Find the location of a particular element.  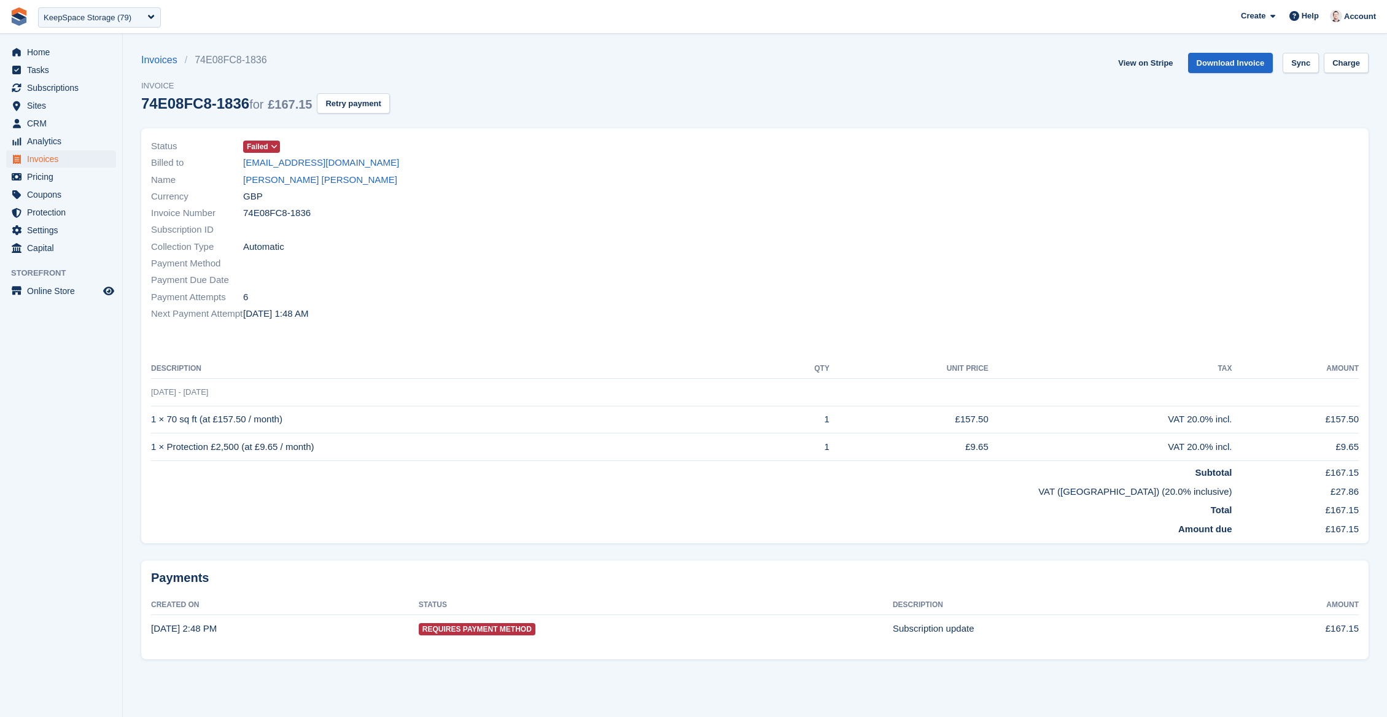

span: £167.15 is located at coordinates (290, 104).